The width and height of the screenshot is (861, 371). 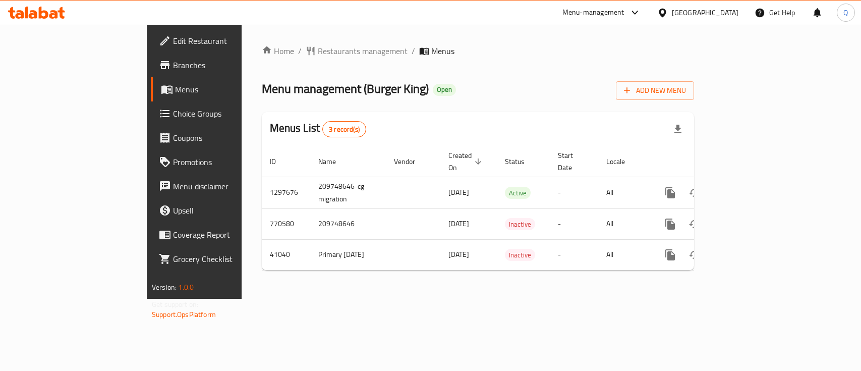 I want to click on th: Actions, so click(x=707, y=161).